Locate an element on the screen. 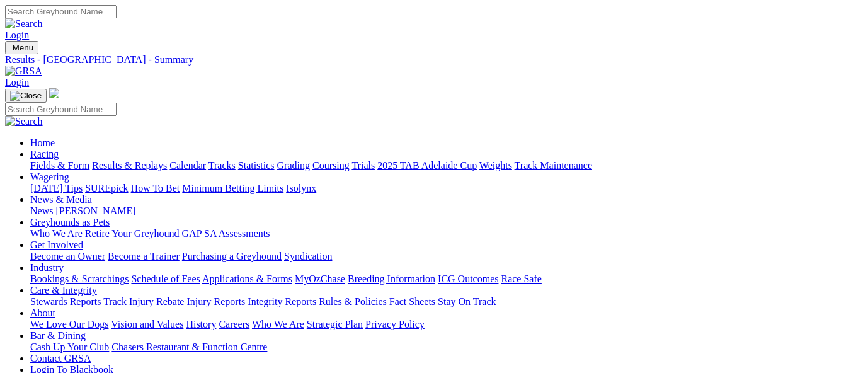 Image resolution: width=851 pixels, height=373 pixels. a: Isolynx is located at coordinates (301, 188).